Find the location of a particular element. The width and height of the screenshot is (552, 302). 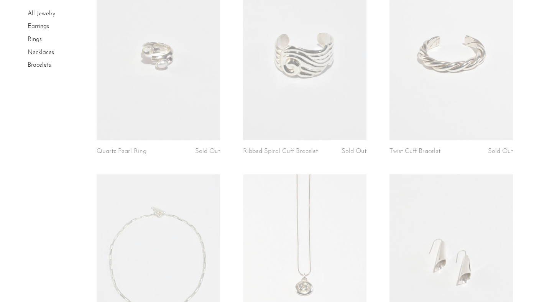

a: Necklaces is located at coordinates (41, 53).